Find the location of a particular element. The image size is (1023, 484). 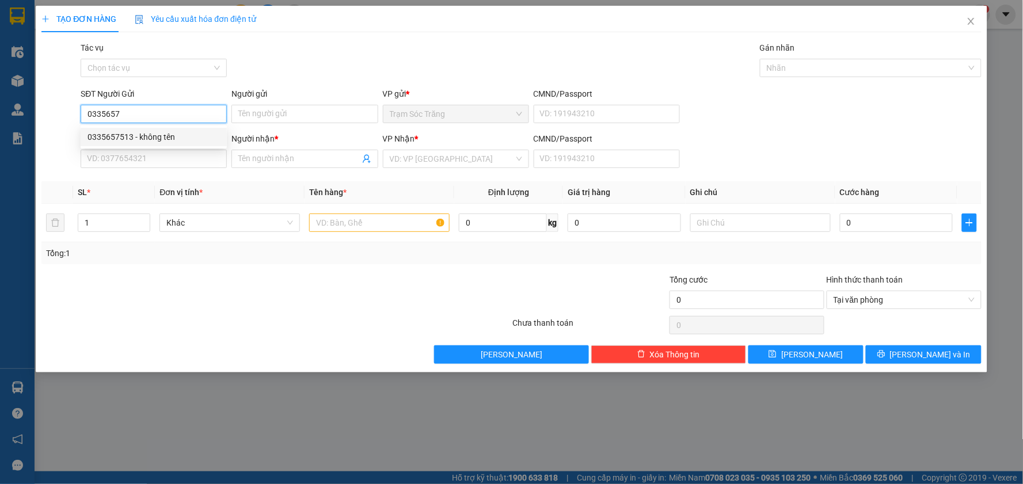

label: Tác vụ is located at coordinates (92, 48).